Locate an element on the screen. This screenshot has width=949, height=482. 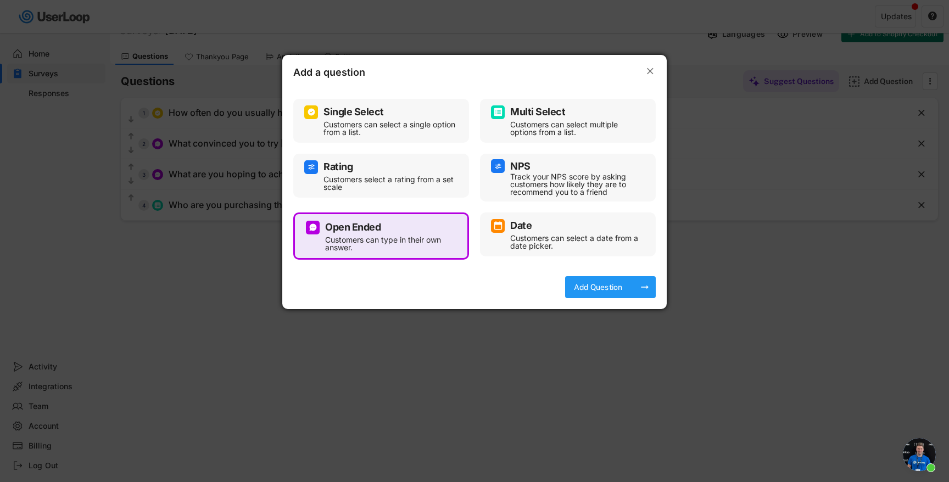
div: Single Select is located at coordinates (354, 112).